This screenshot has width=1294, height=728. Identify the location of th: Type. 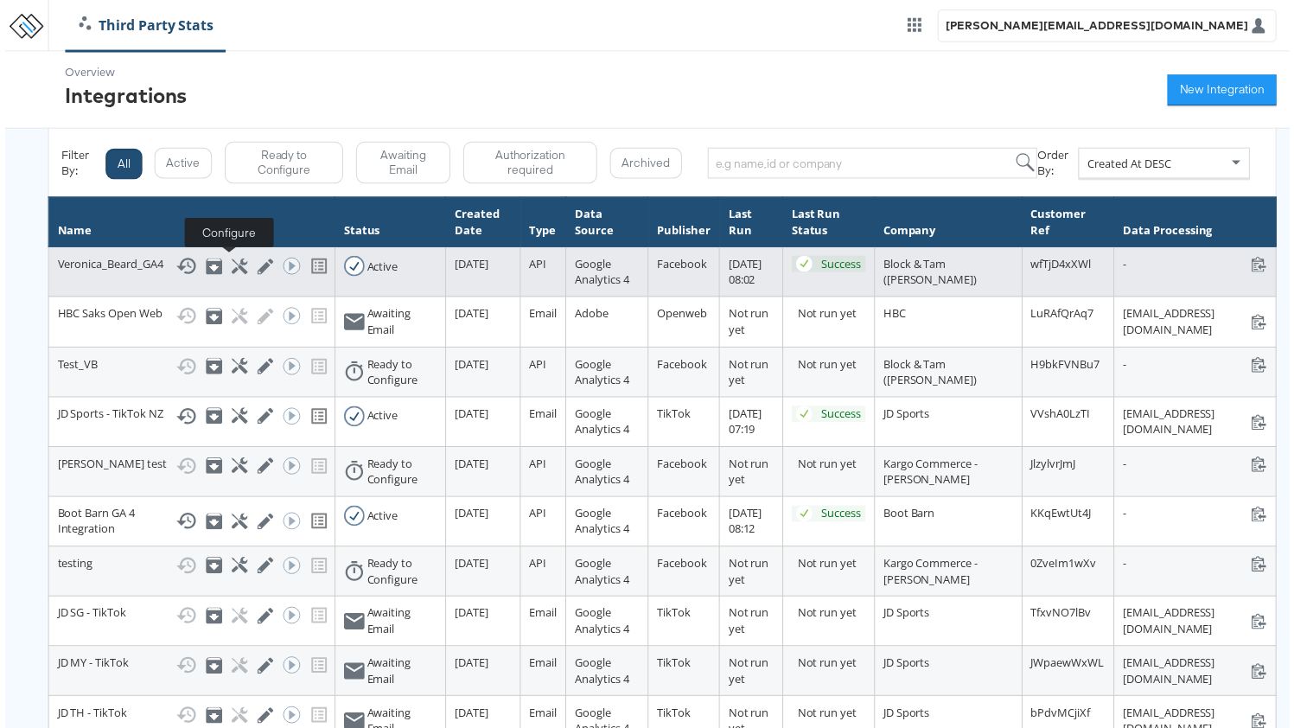
(542, 224).